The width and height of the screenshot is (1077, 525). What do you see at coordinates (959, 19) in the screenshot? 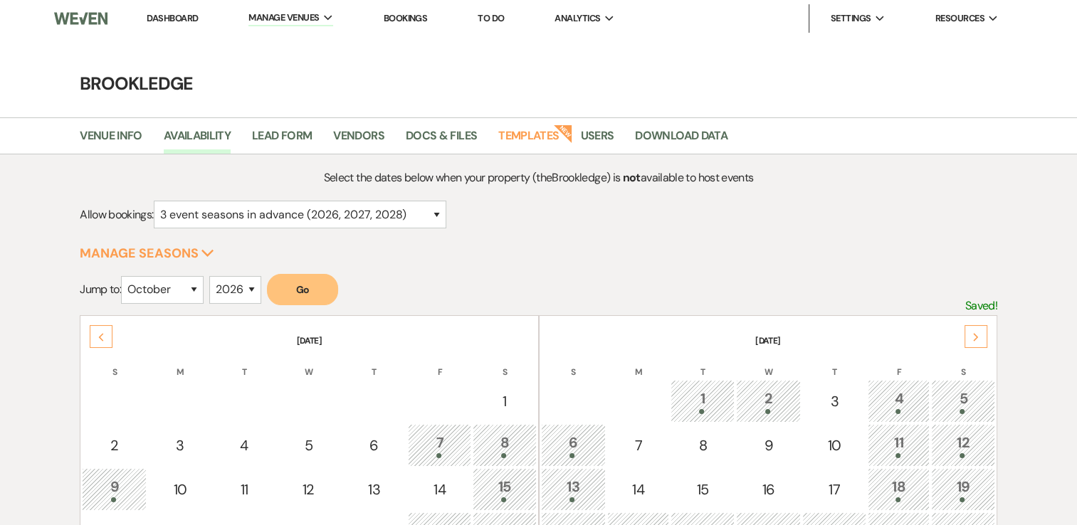
I see `span: Resources` at bounding box center [959, 19].